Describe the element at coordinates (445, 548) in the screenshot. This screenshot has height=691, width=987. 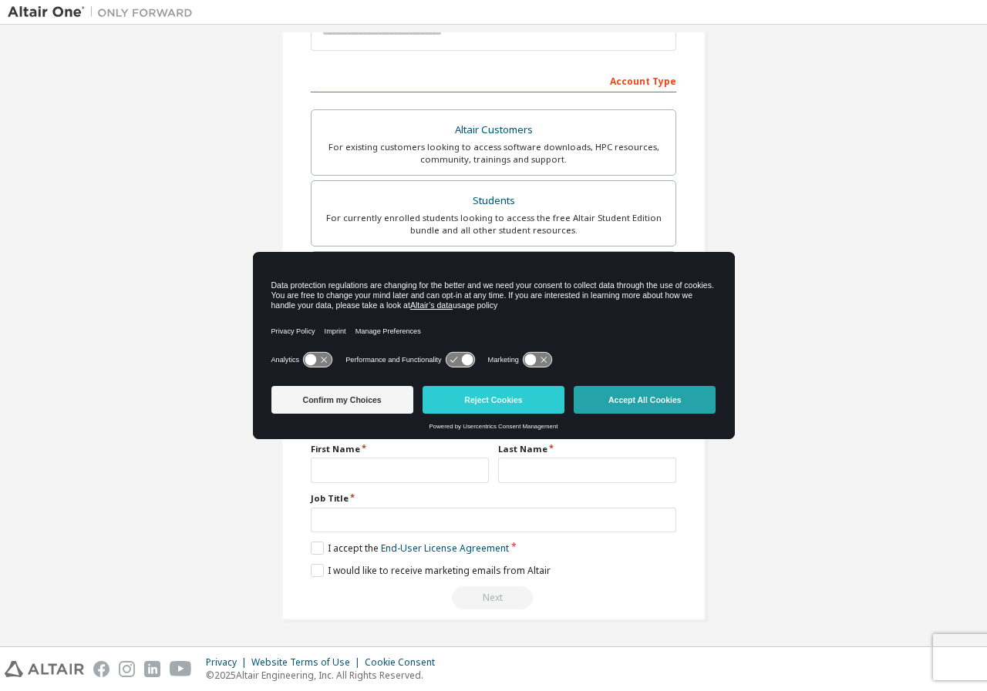
I see `a: End-User License Agreement` at that location.